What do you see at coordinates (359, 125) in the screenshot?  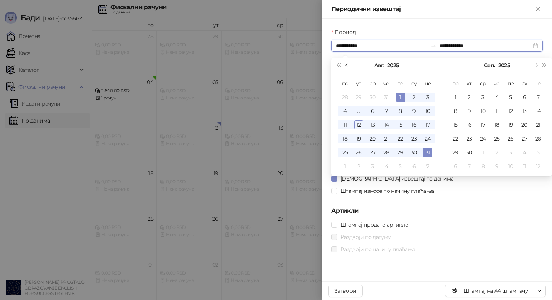 I see `td: 2025-08-12` at bounding box center [359, 125].